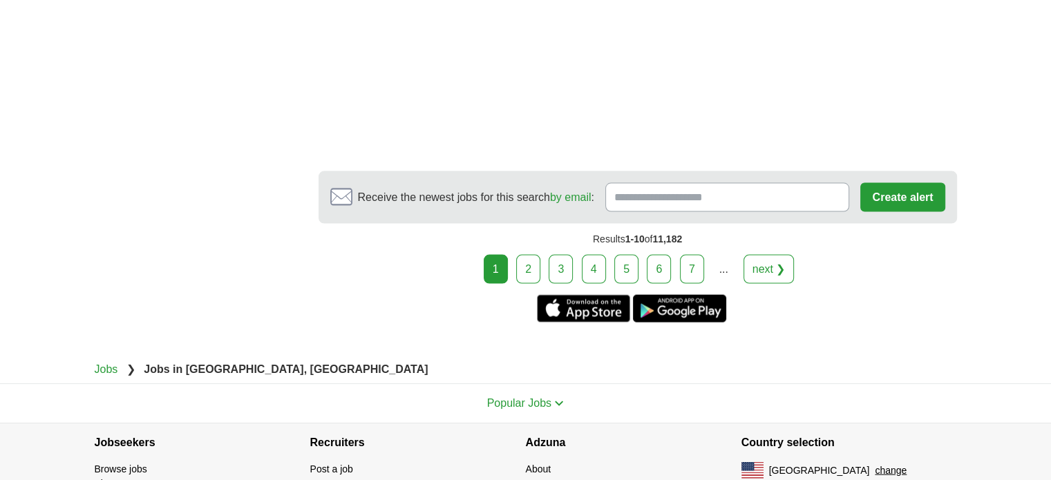  I want to click on a: 6, so click(659, 270).